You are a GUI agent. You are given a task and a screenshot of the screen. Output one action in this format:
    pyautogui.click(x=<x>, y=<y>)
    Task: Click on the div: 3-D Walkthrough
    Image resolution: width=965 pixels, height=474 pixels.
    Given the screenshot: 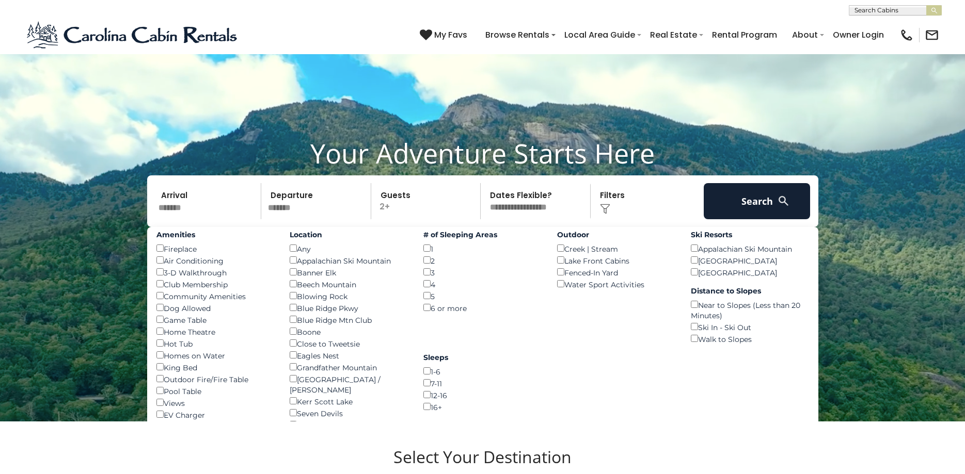 What is the action you would take?
    pyautogui.click(x=215, y=272)
    